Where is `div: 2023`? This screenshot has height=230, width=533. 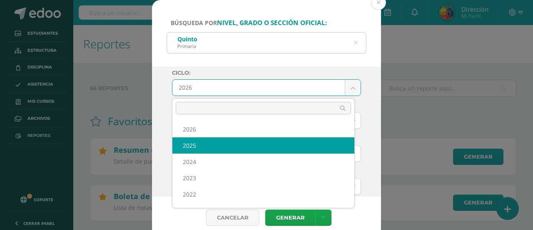
div: 2023 is located at coordinates (263, 178).